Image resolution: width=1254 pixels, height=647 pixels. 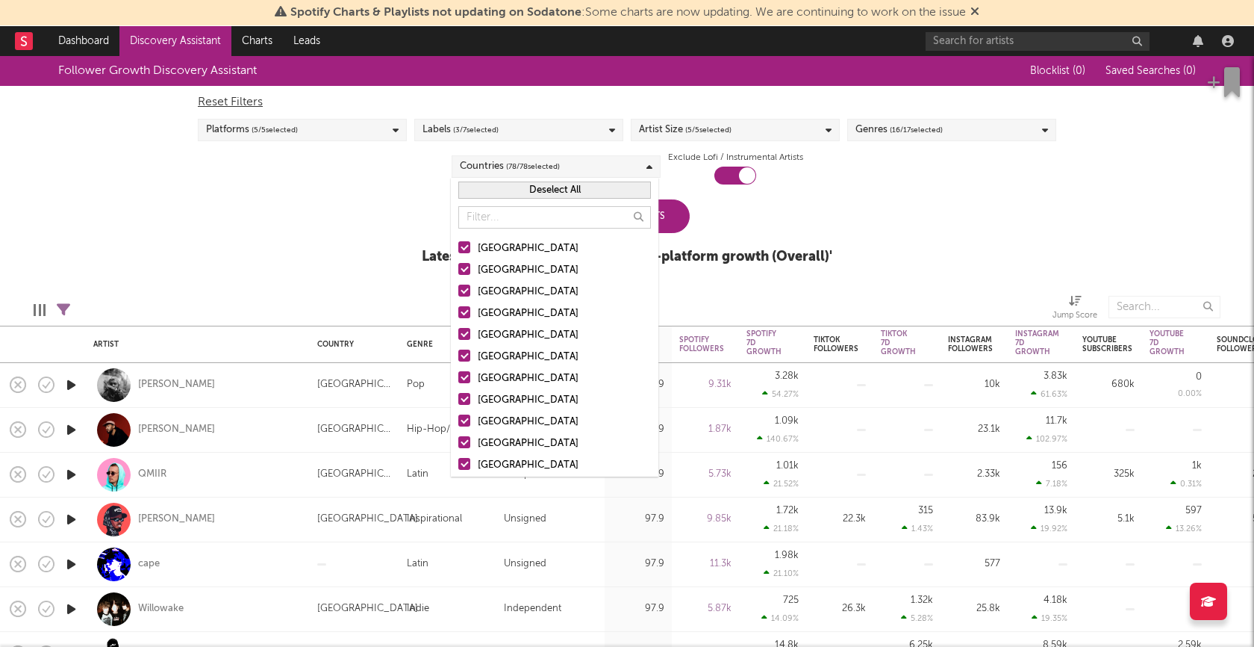 What do you see at coordinates (787, 376) in the screenshot?
I see `div: 3.28k` at bounding box center [787, 376].